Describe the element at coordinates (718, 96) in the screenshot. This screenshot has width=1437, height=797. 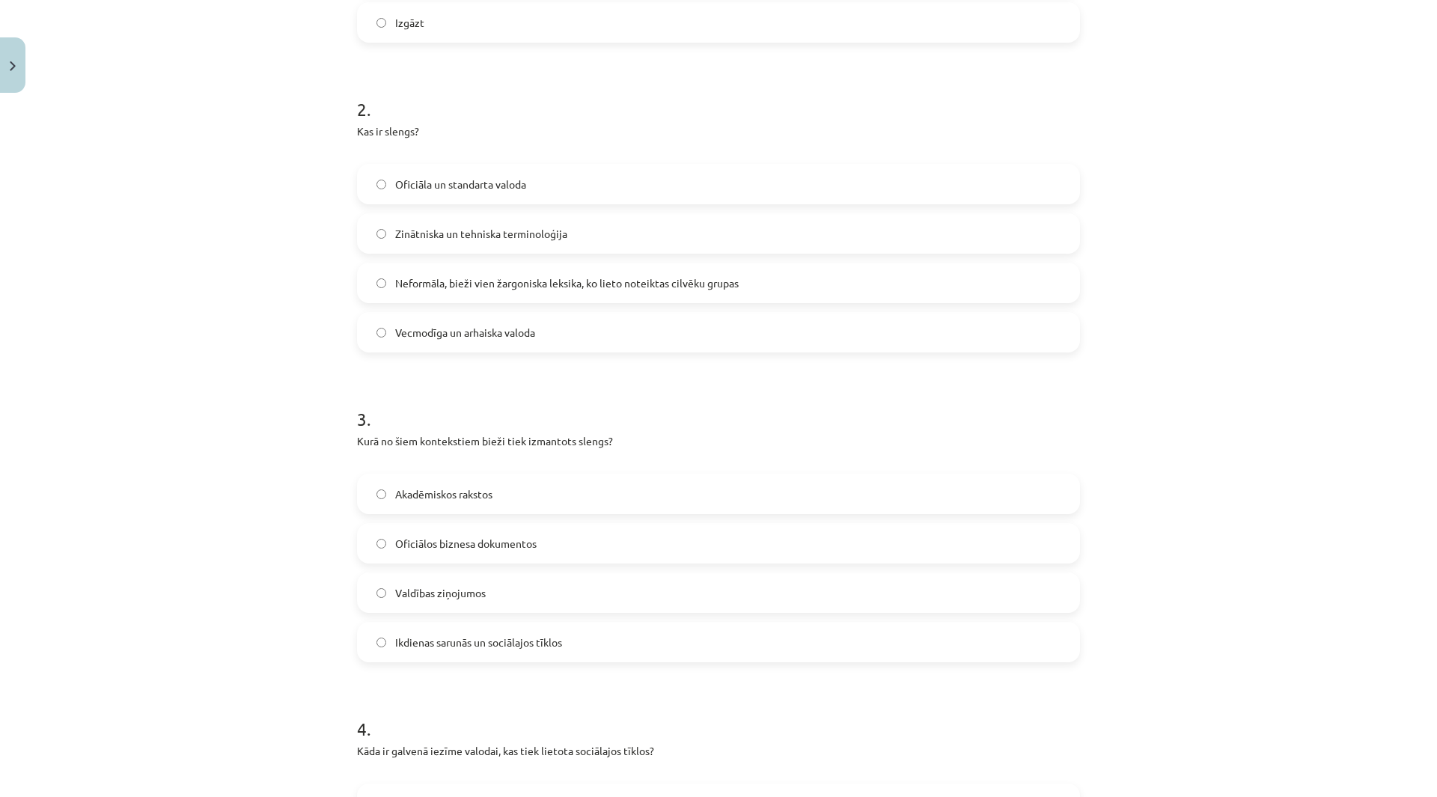
I see `h1: 2 .` at that location.